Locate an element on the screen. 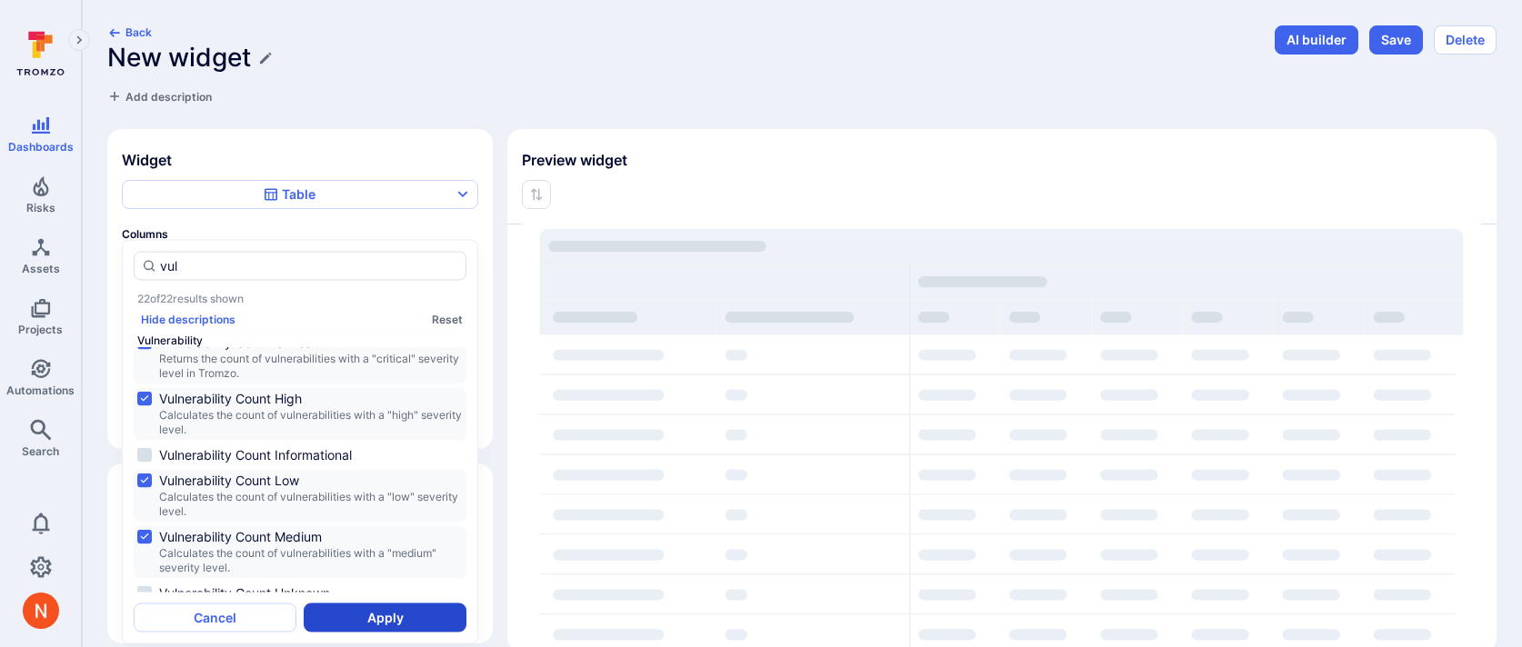  button: Expand navigation menu is located at coordinates (79, 40).